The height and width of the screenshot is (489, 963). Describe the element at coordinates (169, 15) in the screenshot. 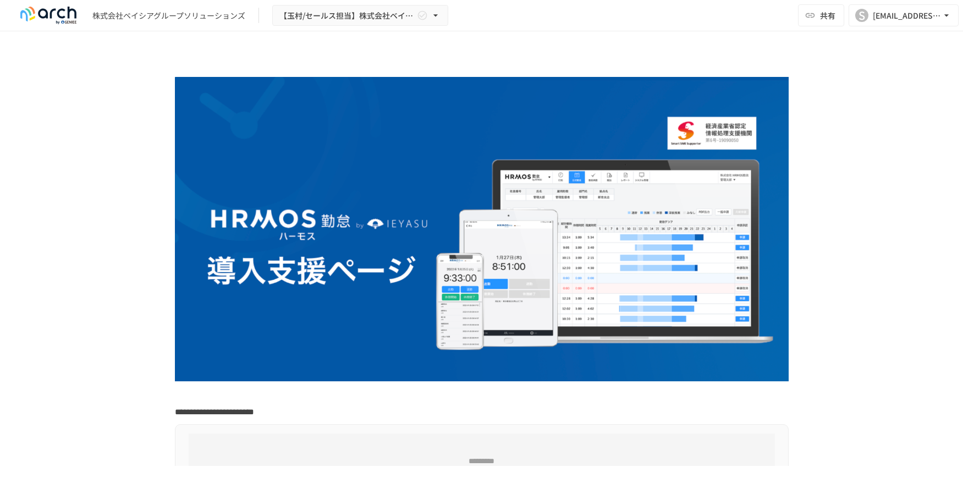

I see `div: 株式会社ベイシアグループソリューションズ` at that location.